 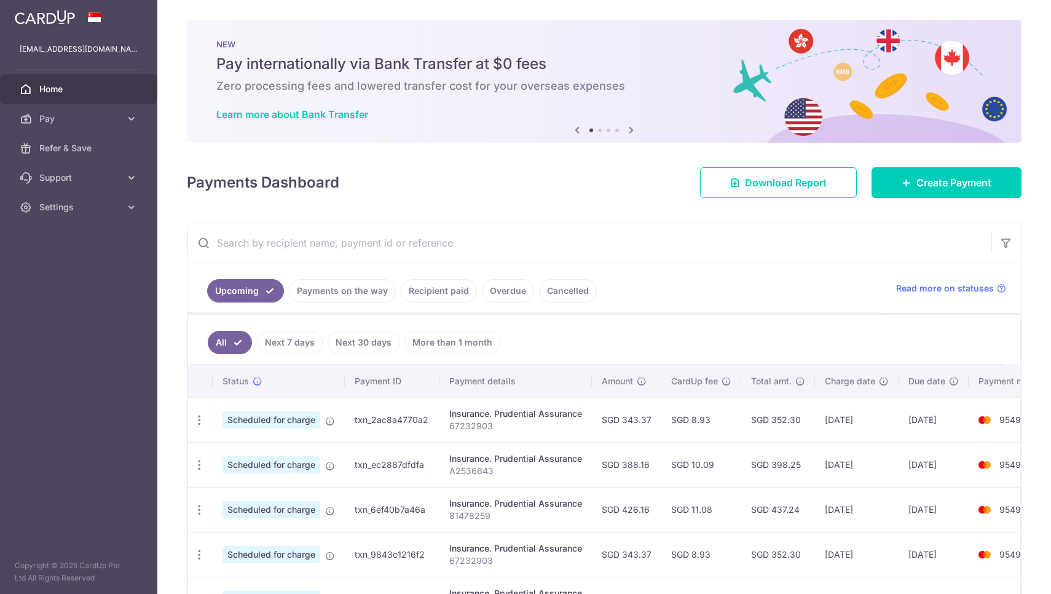 What do you see at coordinates (701, 464) in the screenshot?
I see `td: SGD 10.09` at bounding box center [701, 464].